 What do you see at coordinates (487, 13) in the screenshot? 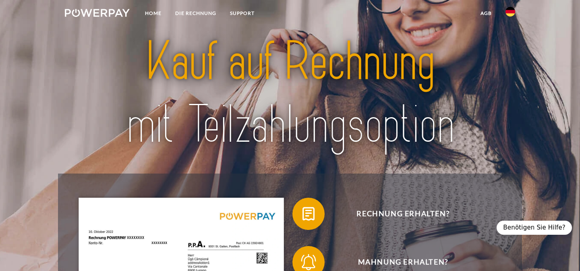
I see `a: agb` at bounding box center [487, 13].